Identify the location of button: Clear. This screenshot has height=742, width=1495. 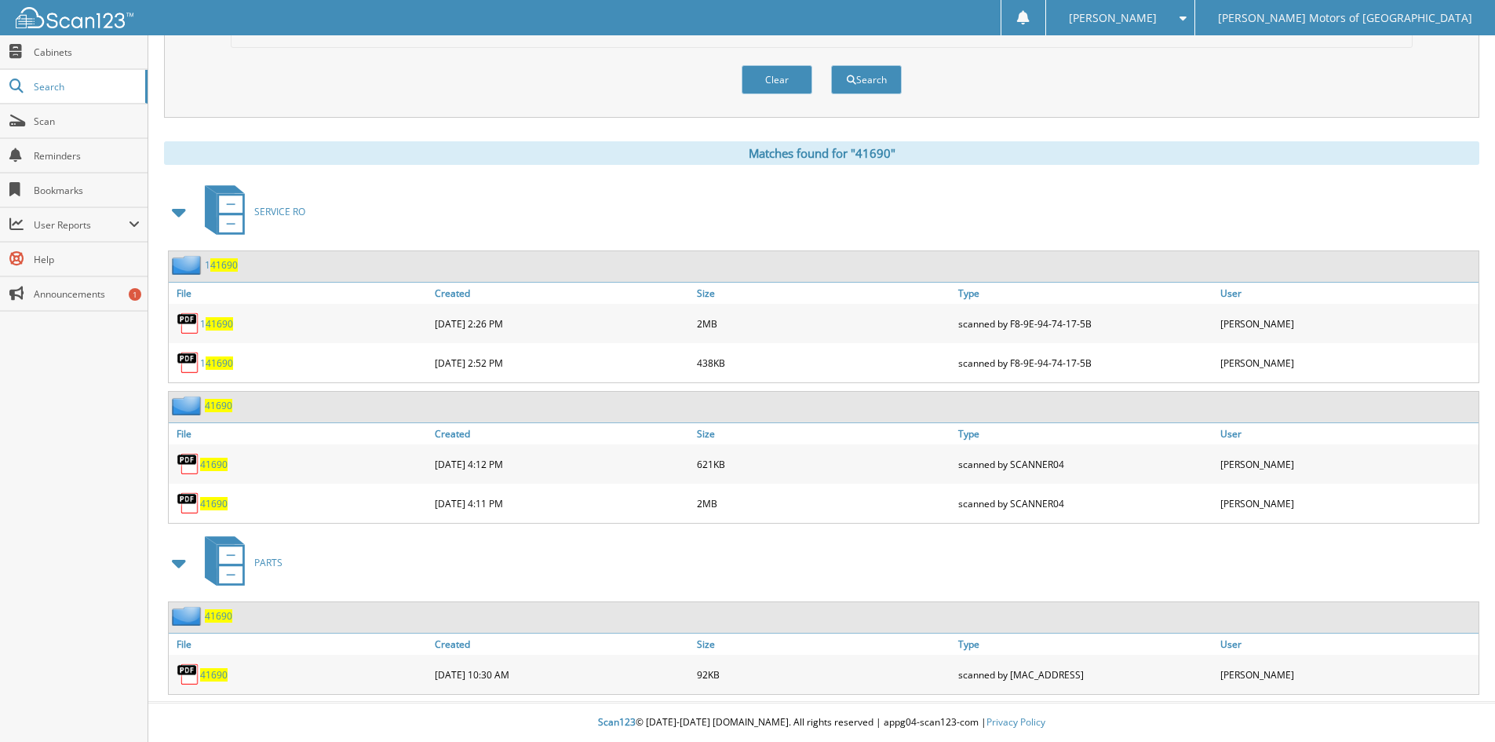
(777, 79).